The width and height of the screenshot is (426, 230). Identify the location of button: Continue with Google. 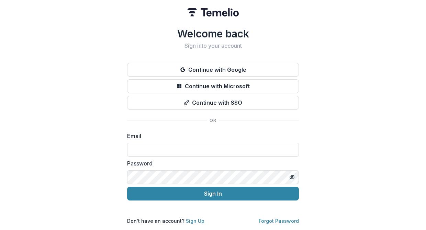
(213, 70).